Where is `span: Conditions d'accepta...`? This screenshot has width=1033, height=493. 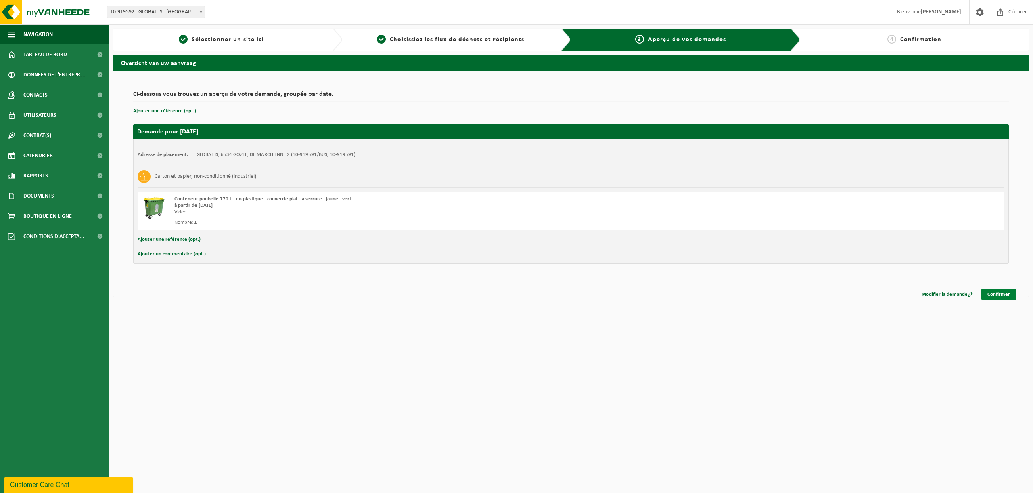 span: Conditions d'accepta... is located at coordinates (54, 236).